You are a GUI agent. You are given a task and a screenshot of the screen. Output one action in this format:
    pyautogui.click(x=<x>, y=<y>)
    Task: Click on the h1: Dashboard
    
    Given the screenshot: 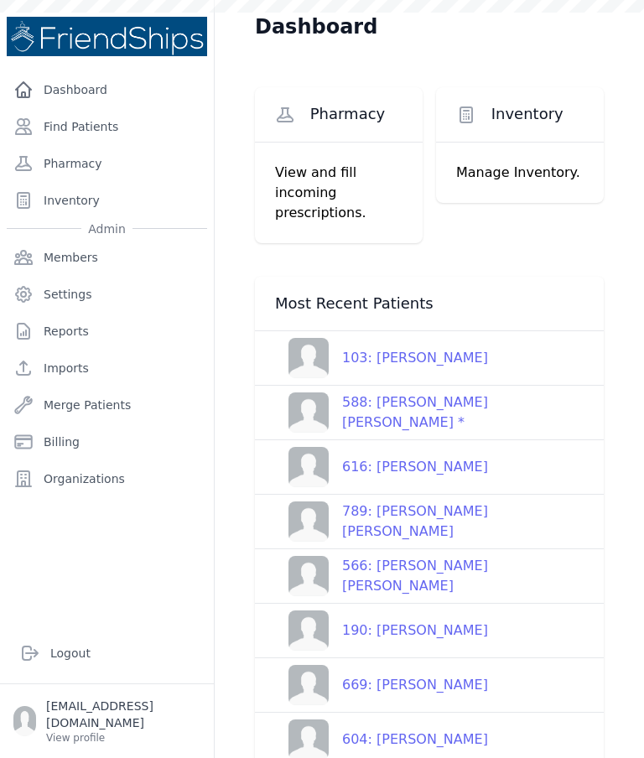 What is the action you would take?
    pyautogui.click(x=316, y=27)
    